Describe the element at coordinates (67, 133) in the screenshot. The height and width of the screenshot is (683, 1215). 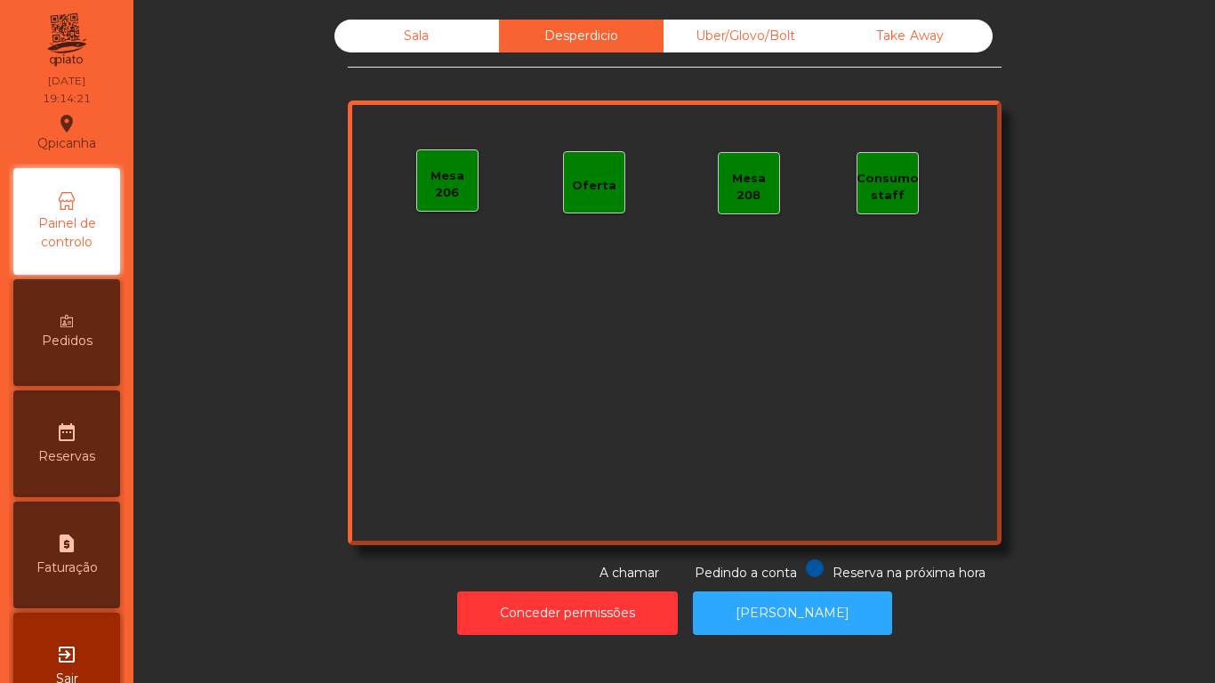
I see `div: Qpicanha` at that location.